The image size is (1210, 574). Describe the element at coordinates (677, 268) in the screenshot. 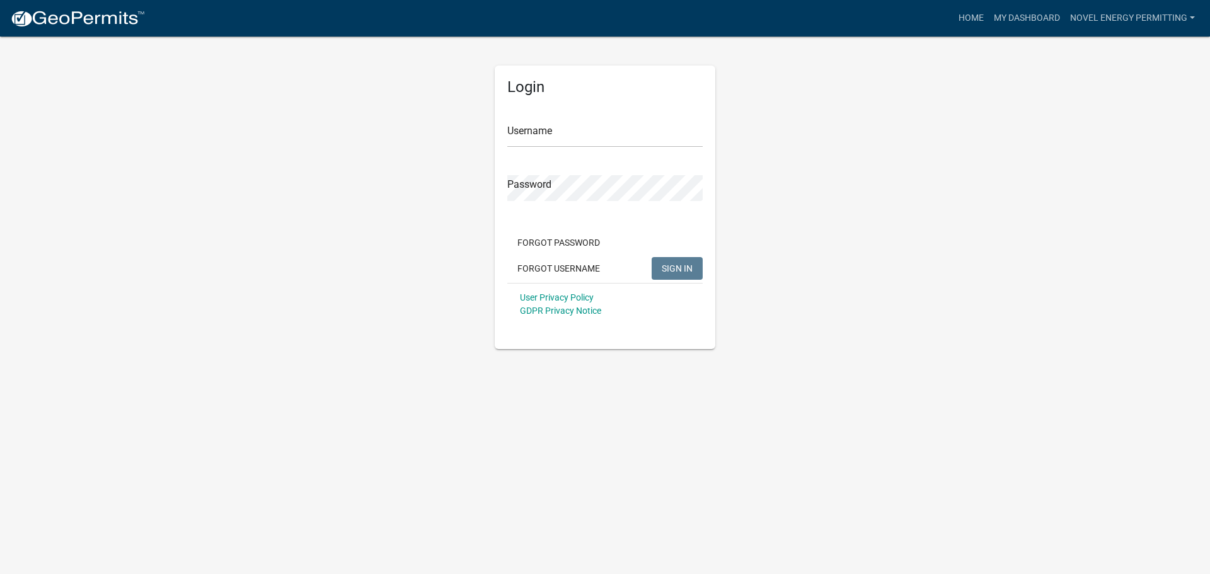

I see `button: SIGN IN` at that location.